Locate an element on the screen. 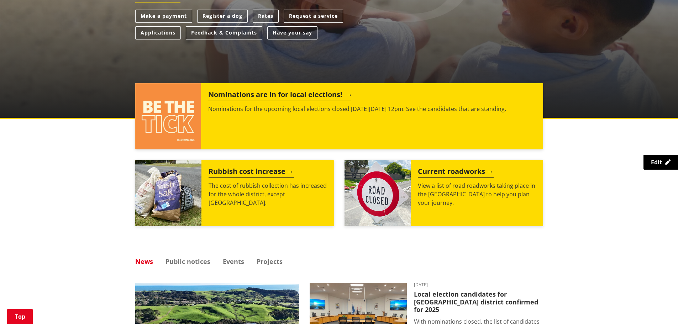 This screenshot has height=324, width=678. span: Edit is located at coordinates (657, 162).